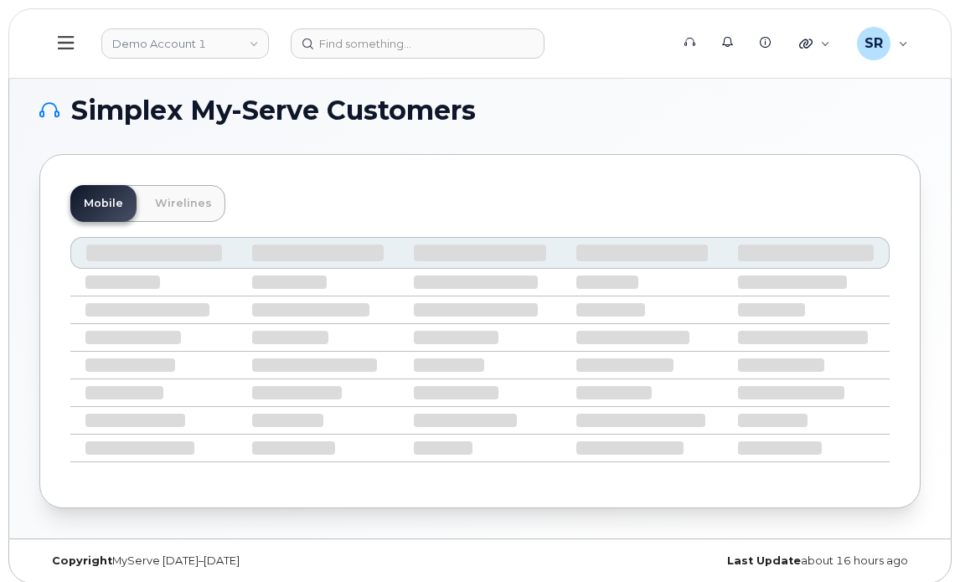 The height and width of the screenshot is (582, 960). What do you see at coordinates (103, 204) in the screenshot?
I see `a: Mobile` at bounding box center [103, 204].